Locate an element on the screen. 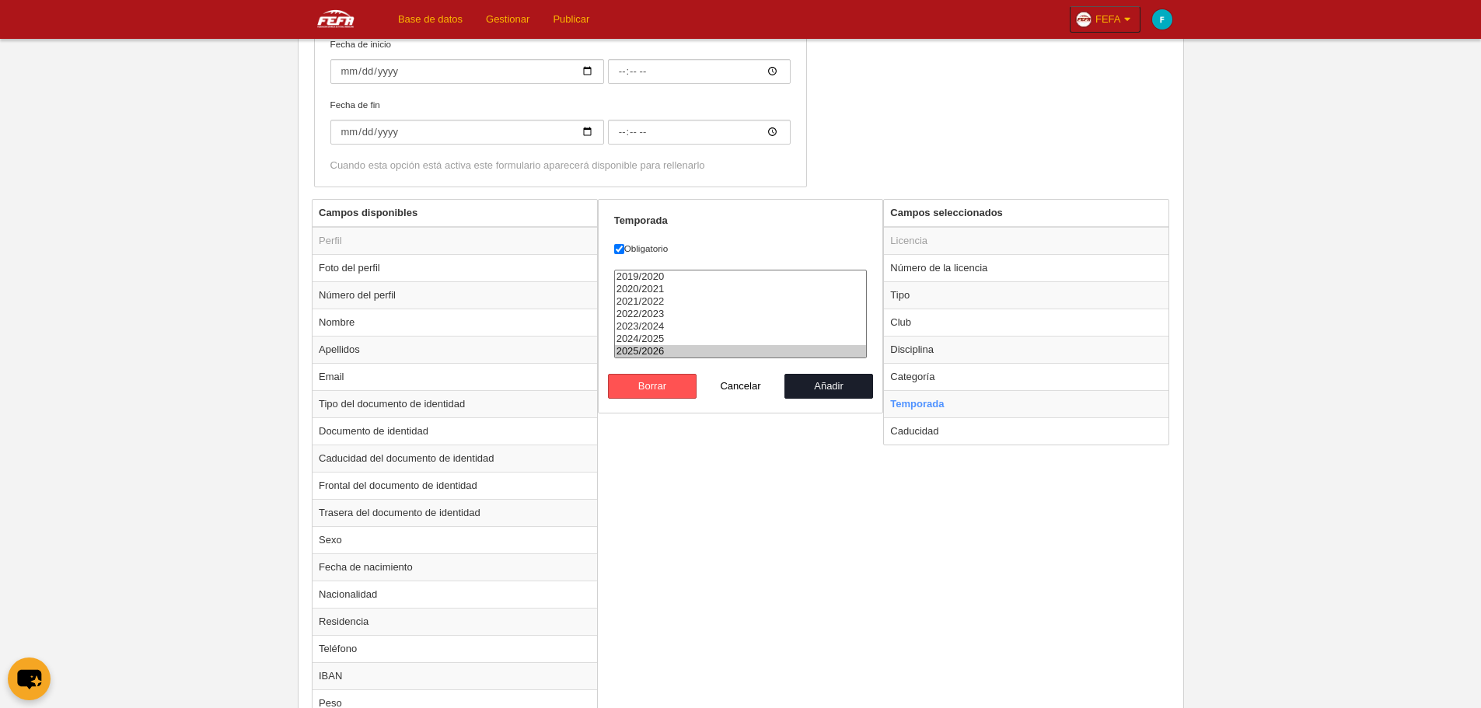 Image resolution: width=1481 pixels, height=708 pixels. td: Apellidos is located at coordinates (455, 349).